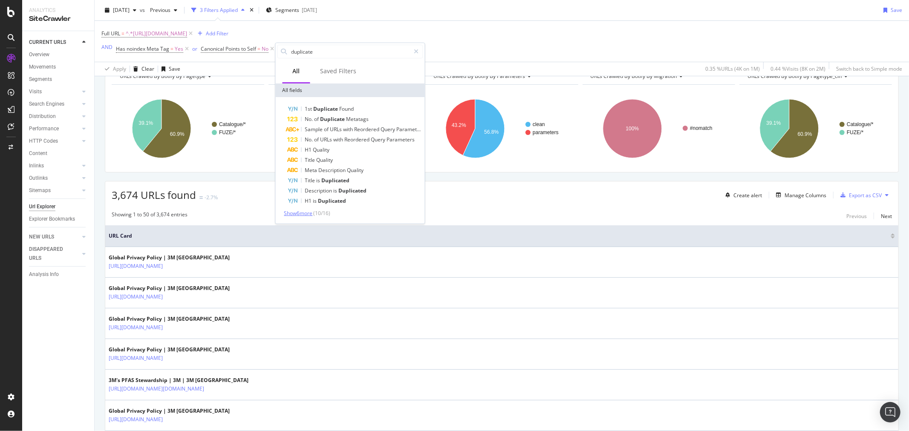 Image resolution: width=909 pixels, height=431 pixels. What do you see at coordinates (44, 275) in the screenshot?
I see `div: Analysis Info` at bounding box center [44, 275].